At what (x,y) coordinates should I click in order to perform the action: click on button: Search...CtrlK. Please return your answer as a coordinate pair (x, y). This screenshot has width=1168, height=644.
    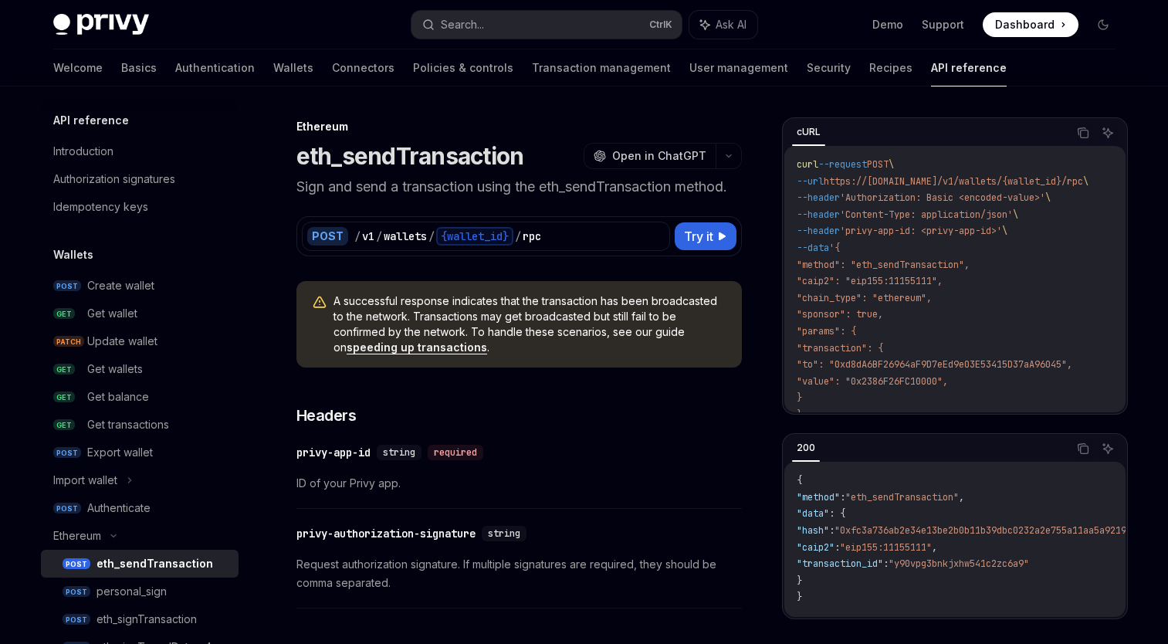
    Looking at the image, I should click on (546, 25).